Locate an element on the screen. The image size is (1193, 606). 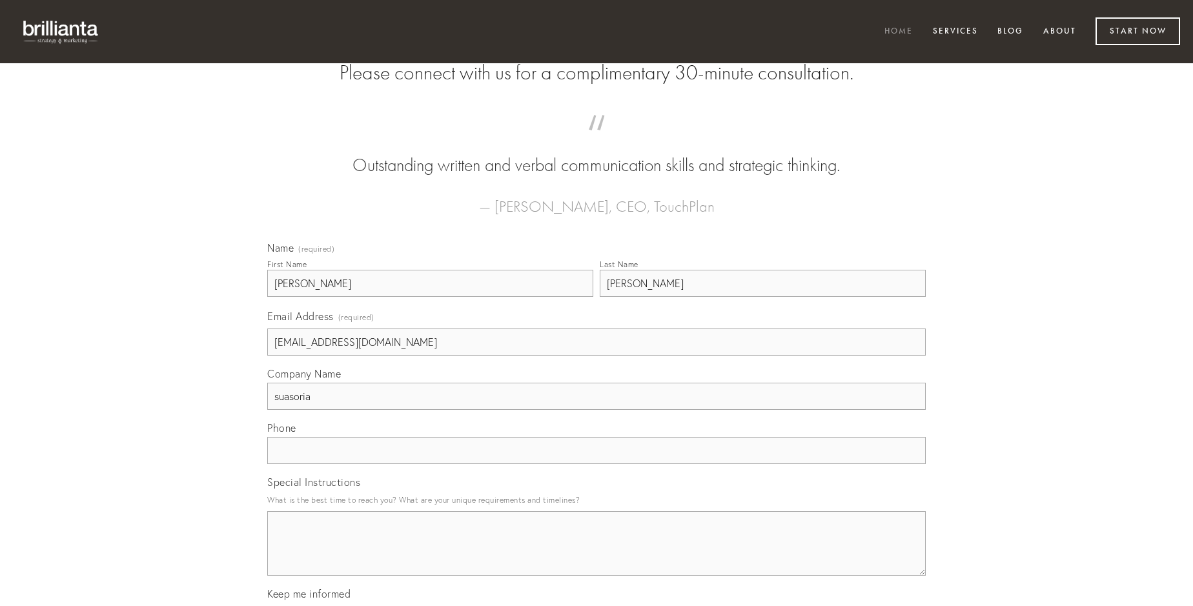
span: Phone is located at coordinates (281, 428).